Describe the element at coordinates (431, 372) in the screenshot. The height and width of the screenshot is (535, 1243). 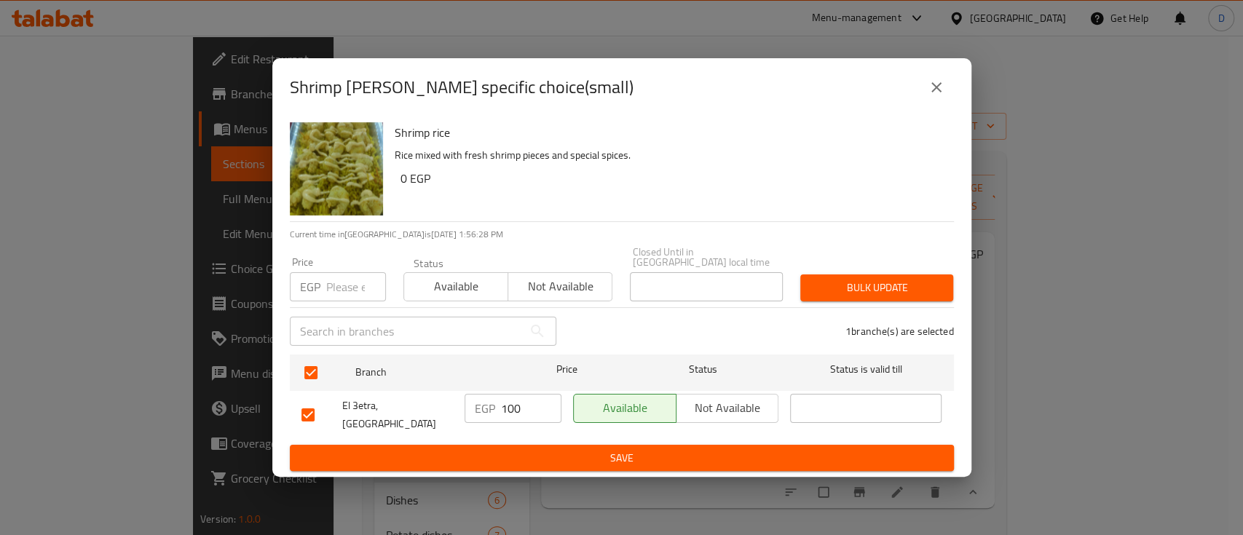
I see `span: Branch` at that location.